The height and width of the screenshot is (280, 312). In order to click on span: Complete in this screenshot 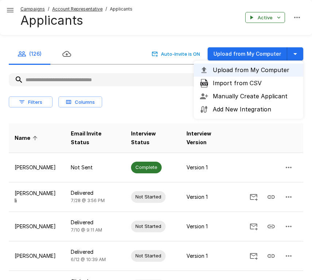, I will do `click(146, 167)`.